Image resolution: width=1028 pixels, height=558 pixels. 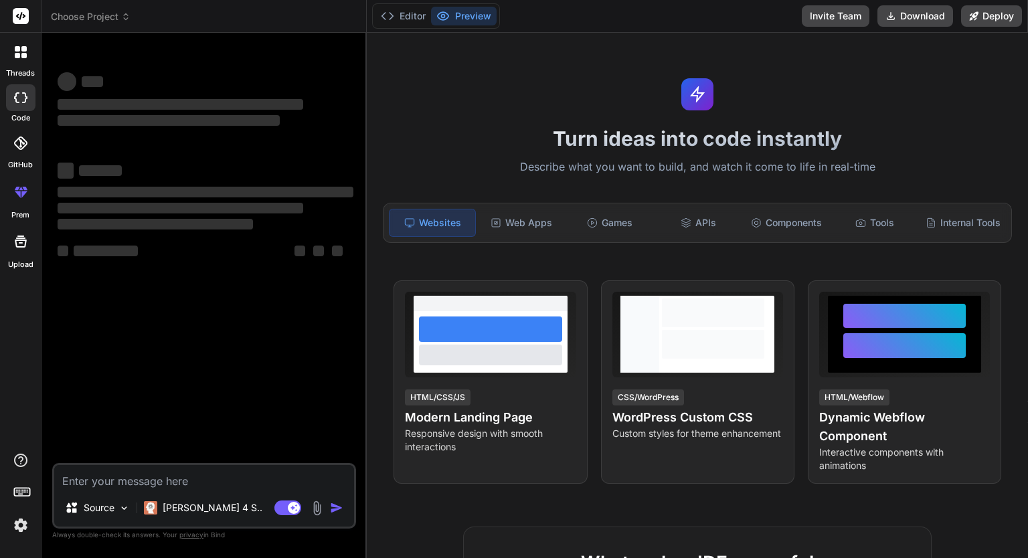 What do you see at coordinates (697, 138) in the screenshot?
I see `h1: Turn ideas into code instantly` at bounding box center [697, 138].